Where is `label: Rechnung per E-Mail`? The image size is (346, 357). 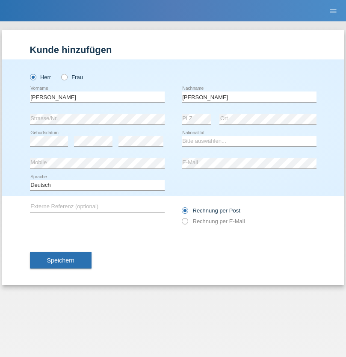
label: Rechnung per E-Mail is located at coordinates (214, 221).